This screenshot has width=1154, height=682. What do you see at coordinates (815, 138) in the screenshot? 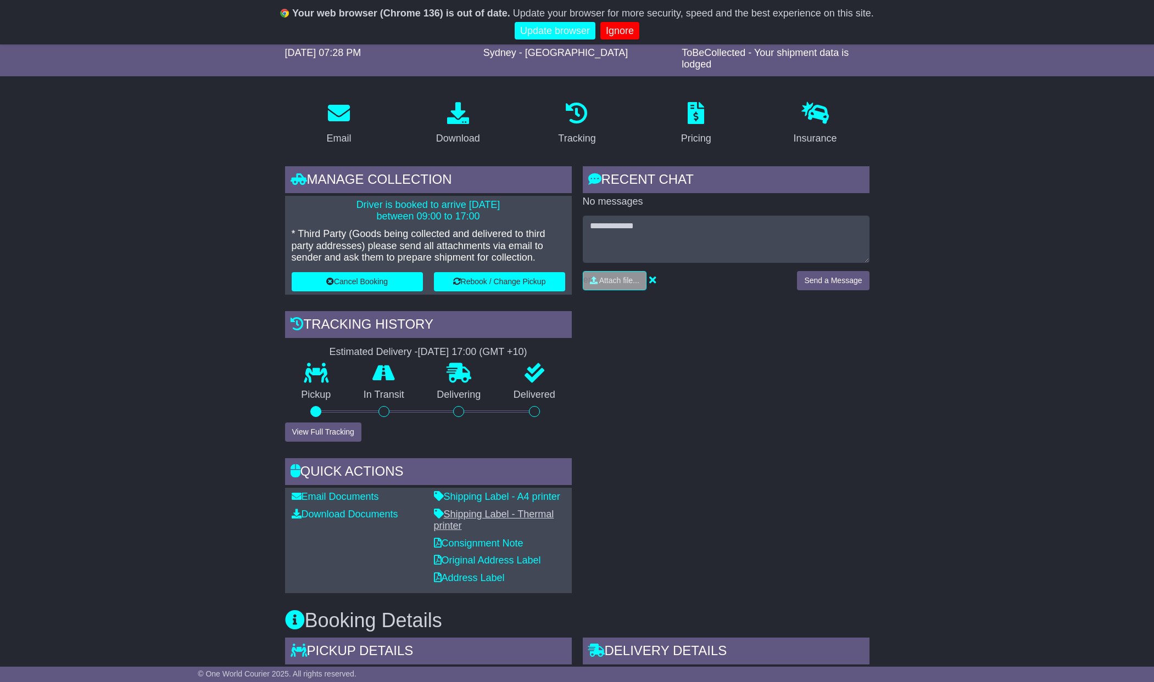
I see `div: Insurance` at bounding box center [815, 138].